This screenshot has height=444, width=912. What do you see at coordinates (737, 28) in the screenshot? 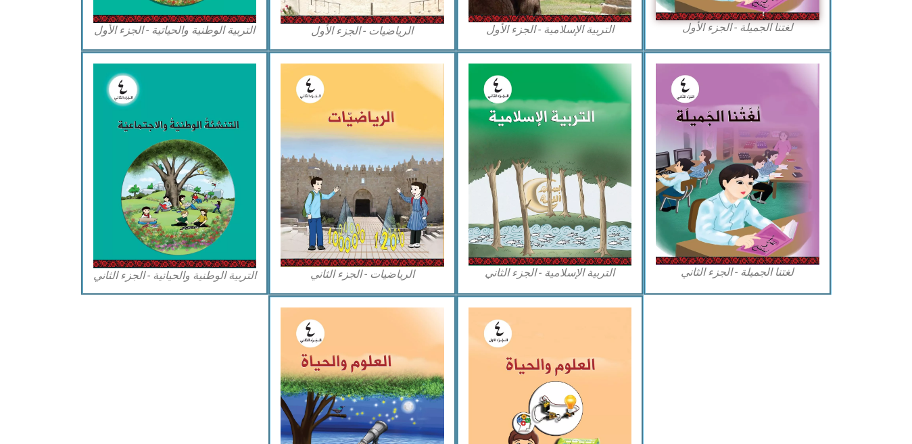
I see `figcaption: لغتنا الجميلة - الجزء الأول​` at bounding box center [737, 28].